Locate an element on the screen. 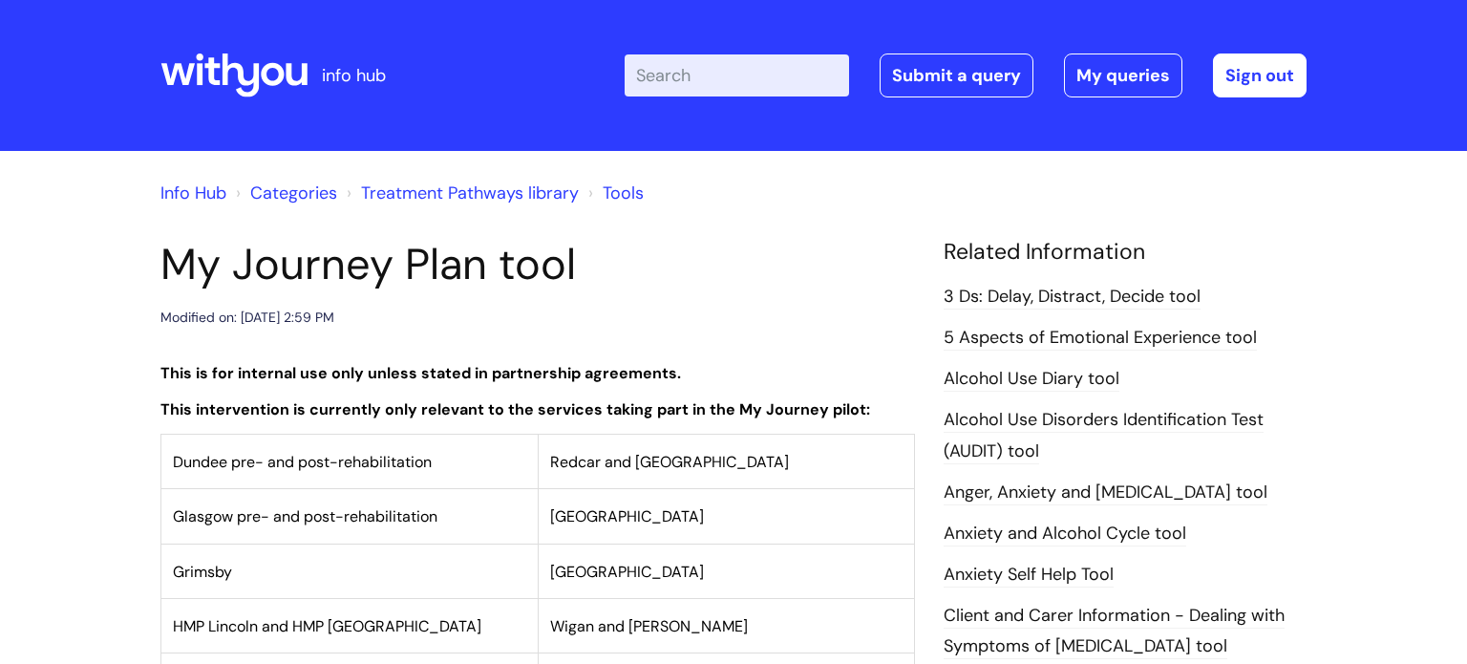  a: 5 Aspects of Emotional Experience tool is located at coordinates (1100, 338).